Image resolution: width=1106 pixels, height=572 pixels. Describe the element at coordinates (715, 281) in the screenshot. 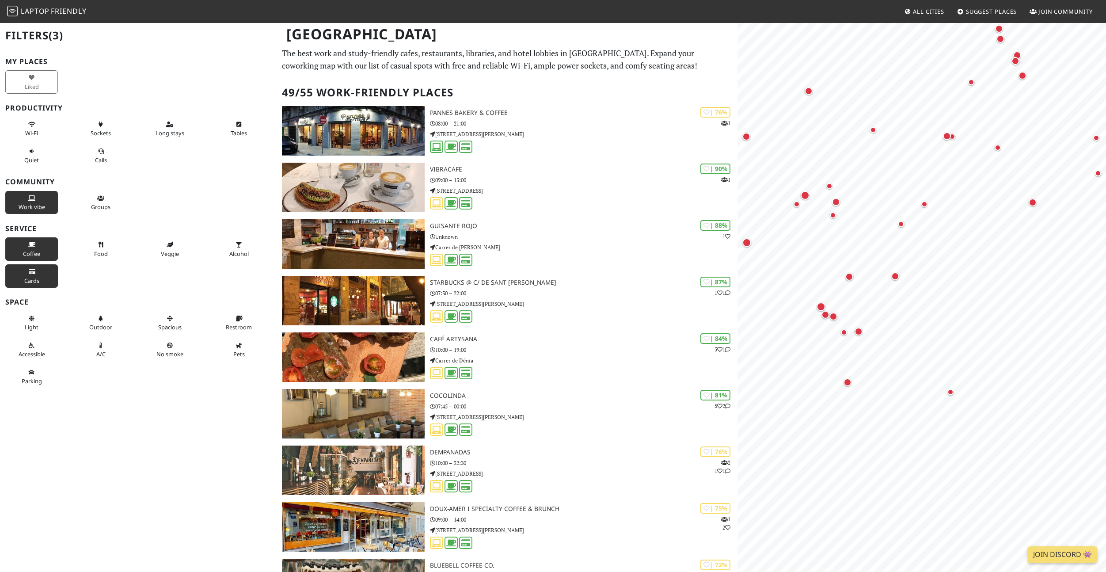

I see `div: | 87%` at that location.